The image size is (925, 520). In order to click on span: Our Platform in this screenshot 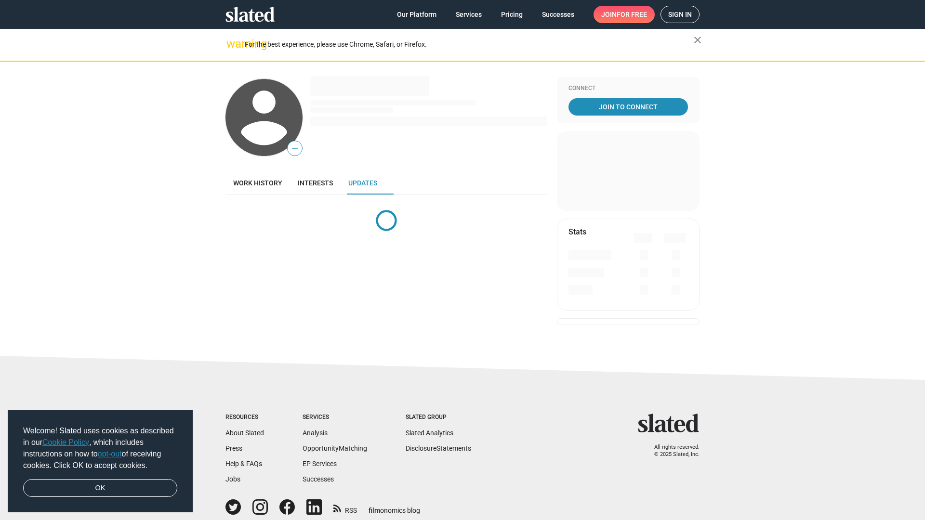, I will do `click(417, 14)`.